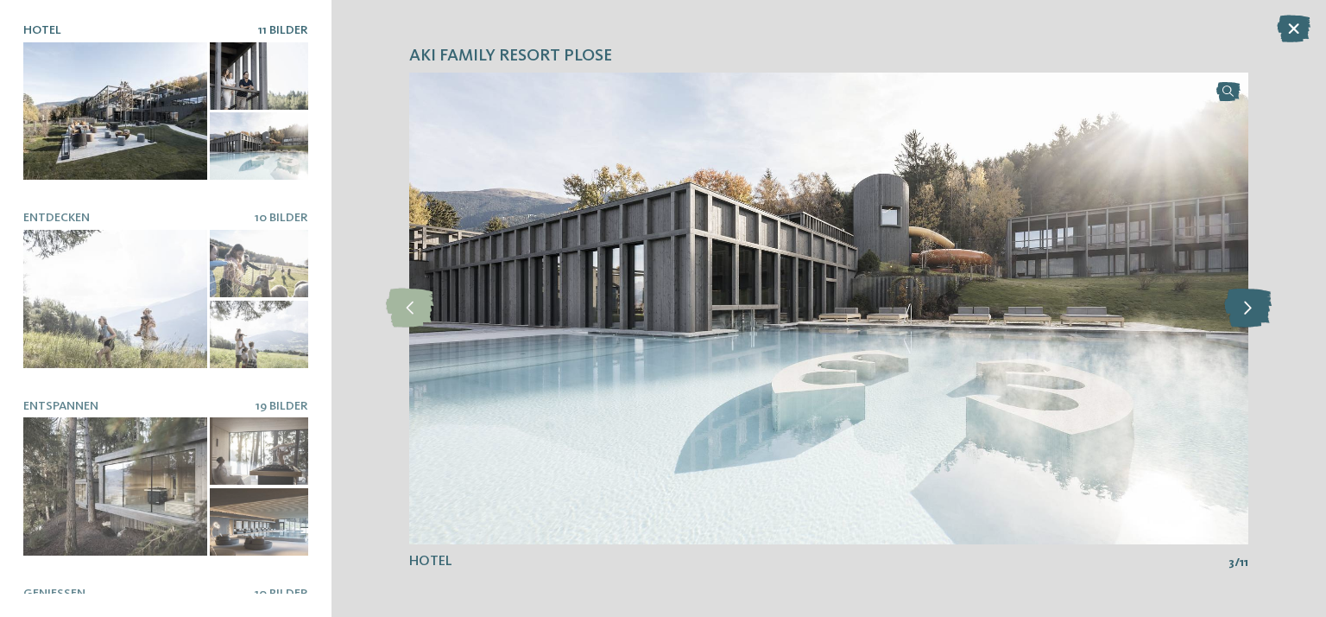 Image resolution: width=1326 pixels, height=617 pixels. Describe the element at coordinates (510, 57) in the screenshot. I see `span: AKI Family Resort PLOSE` at that location.